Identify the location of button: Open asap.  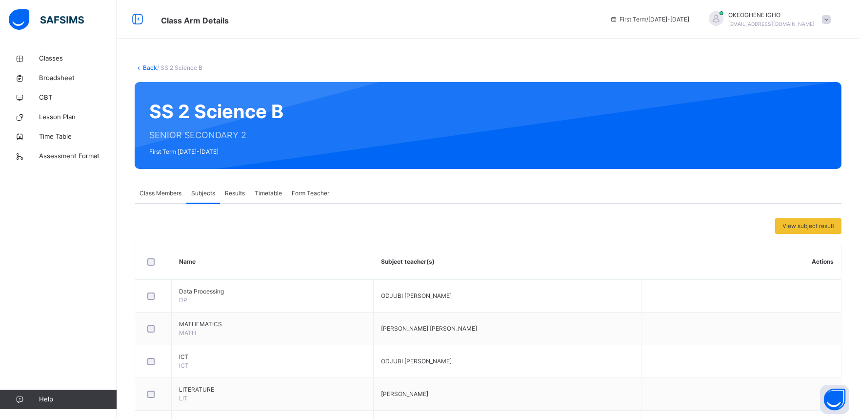
(835, 399).